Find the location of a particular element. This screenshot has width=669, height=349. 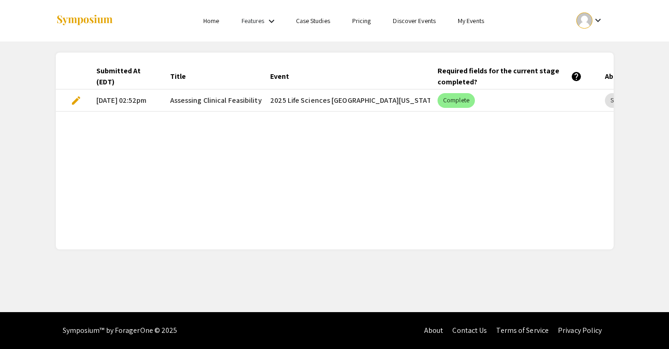

a: About is located at coordinates (434, 330).